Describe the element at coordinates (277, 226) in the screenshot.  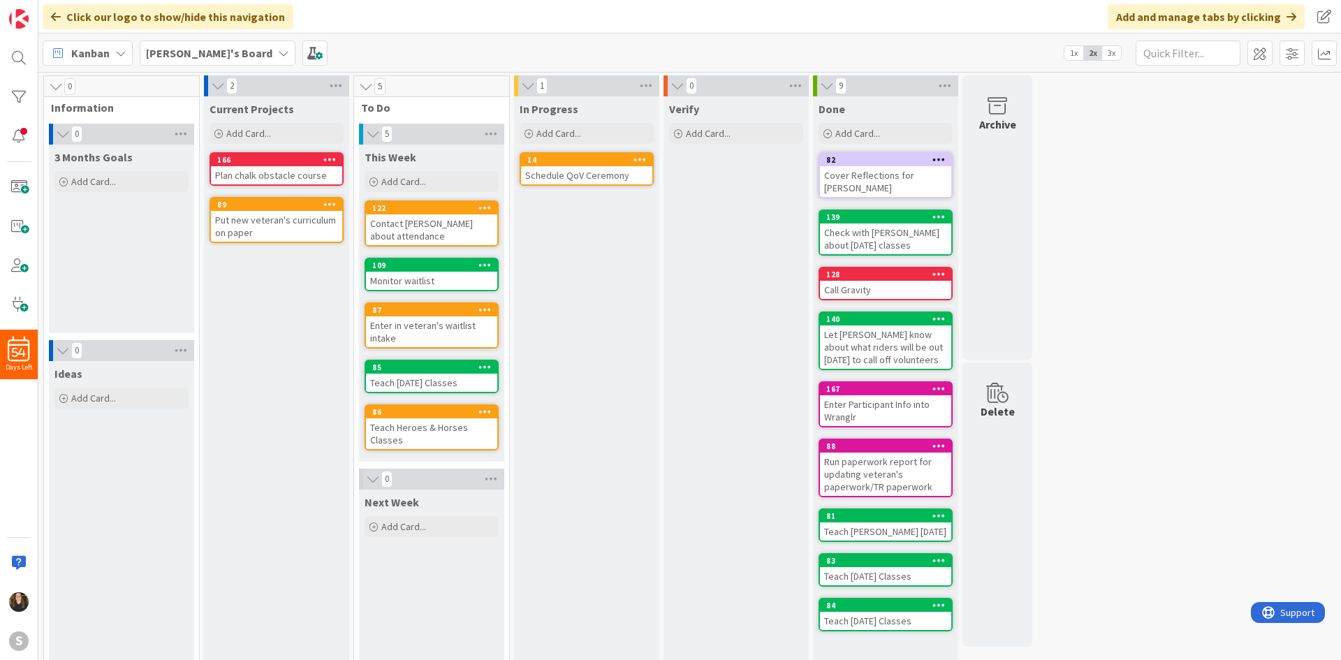
I see `div: Put new veteran's curriculum on paper` at that location.